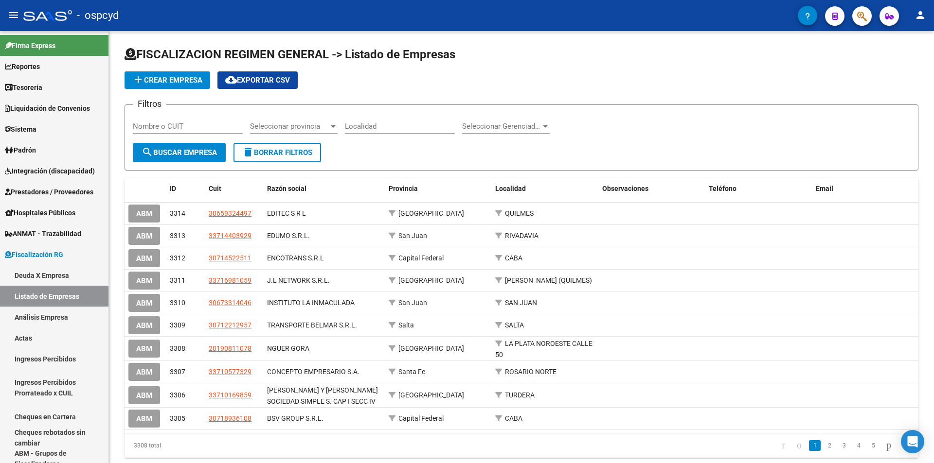 This screenshot has height=463, width=934. What do you see at coordinates (230, 236) in the screenshot?
I see `span: 33714403929` at bounding box center [230, 236].